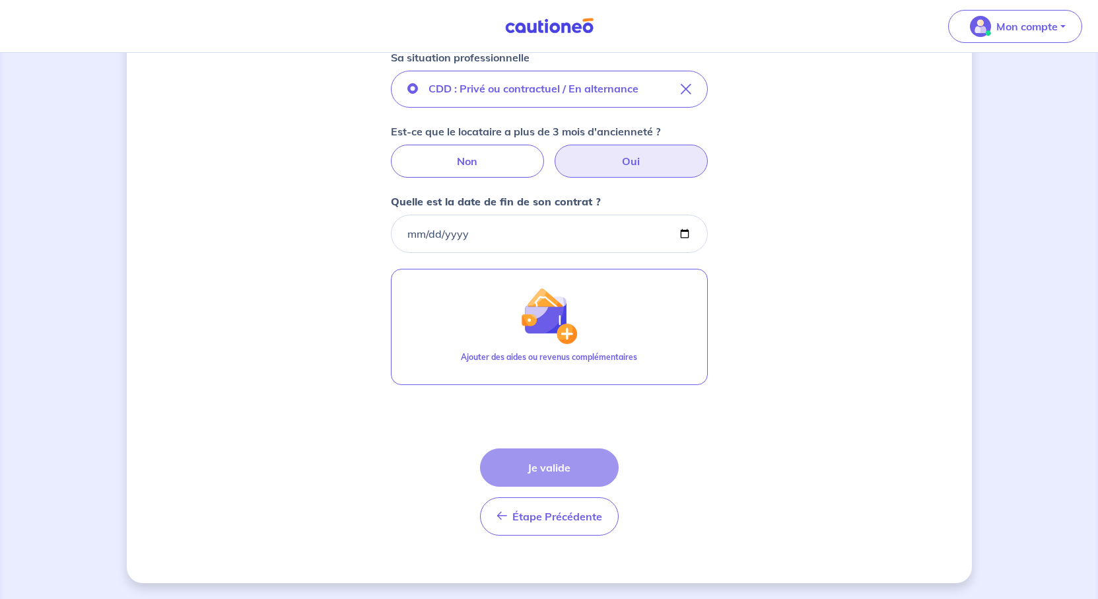 The width and height of the screenshot is (1098, 599). What do you see at coordinates (526, 131) in the screenshot?
I see `strong: Est-ce que le locataire a plus de 3 mois d'ancienneté ?` at bounding box center [526, 131].